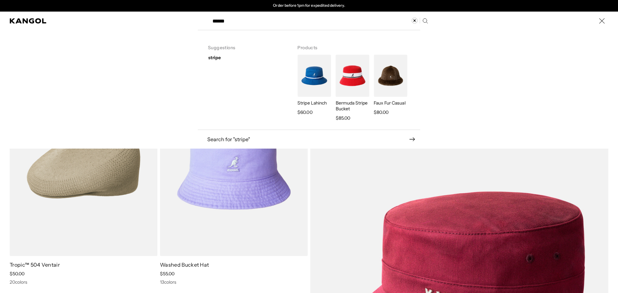 The image size is (618, 293). What do you see at coordinates (309, 6) in the screenshot?
I see `p: Order before 1pm for expedited delivery.` at bounding box center [309, 6].